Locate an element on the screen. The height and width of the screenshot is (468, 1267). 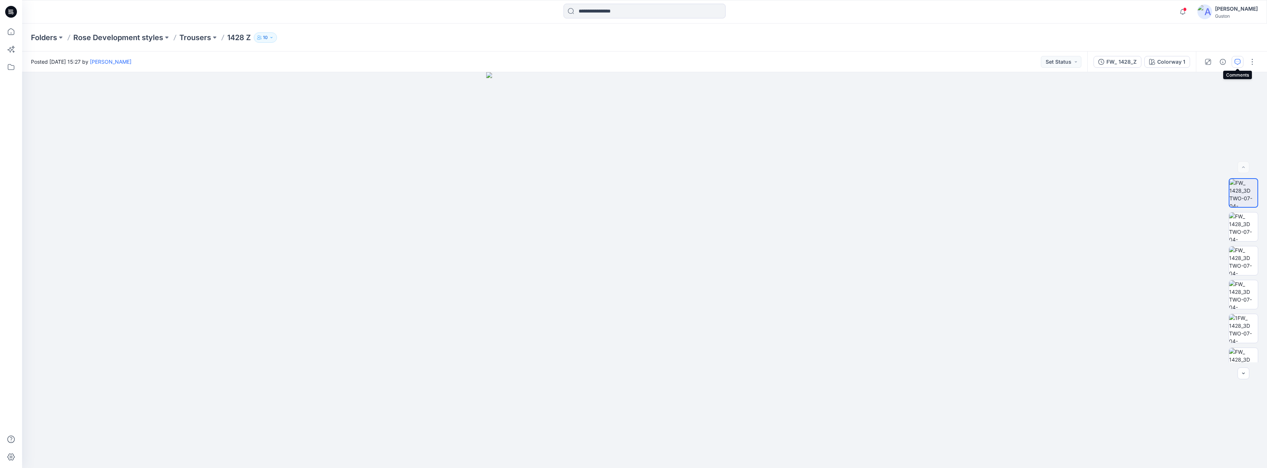
button: Details is located at coordinates (1223, 62).